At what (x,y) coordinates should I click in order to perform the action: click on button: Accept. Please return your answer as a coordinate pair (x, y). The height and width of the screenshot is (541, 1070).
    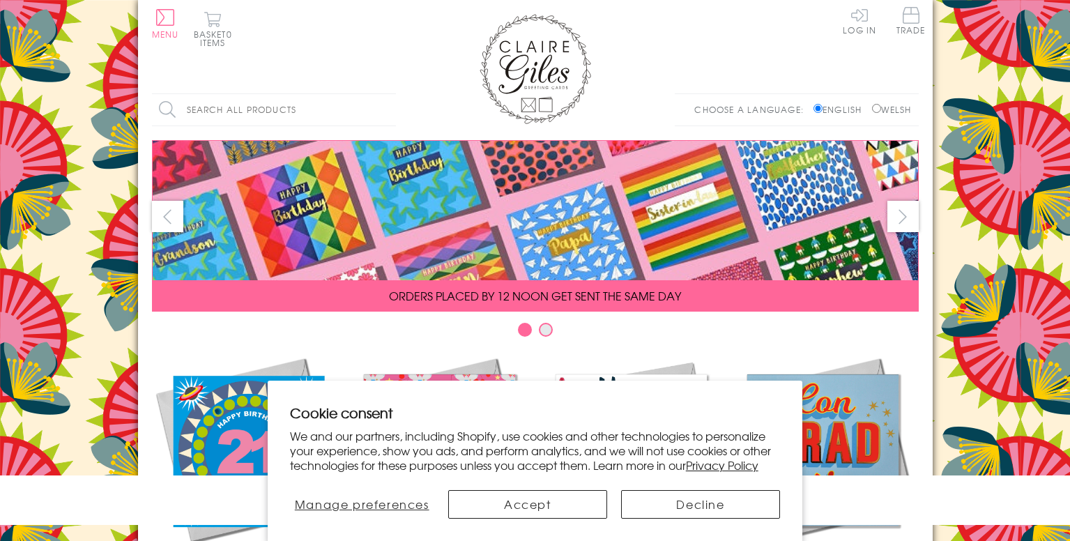
    Looking at the image, I should click on (528, 504).